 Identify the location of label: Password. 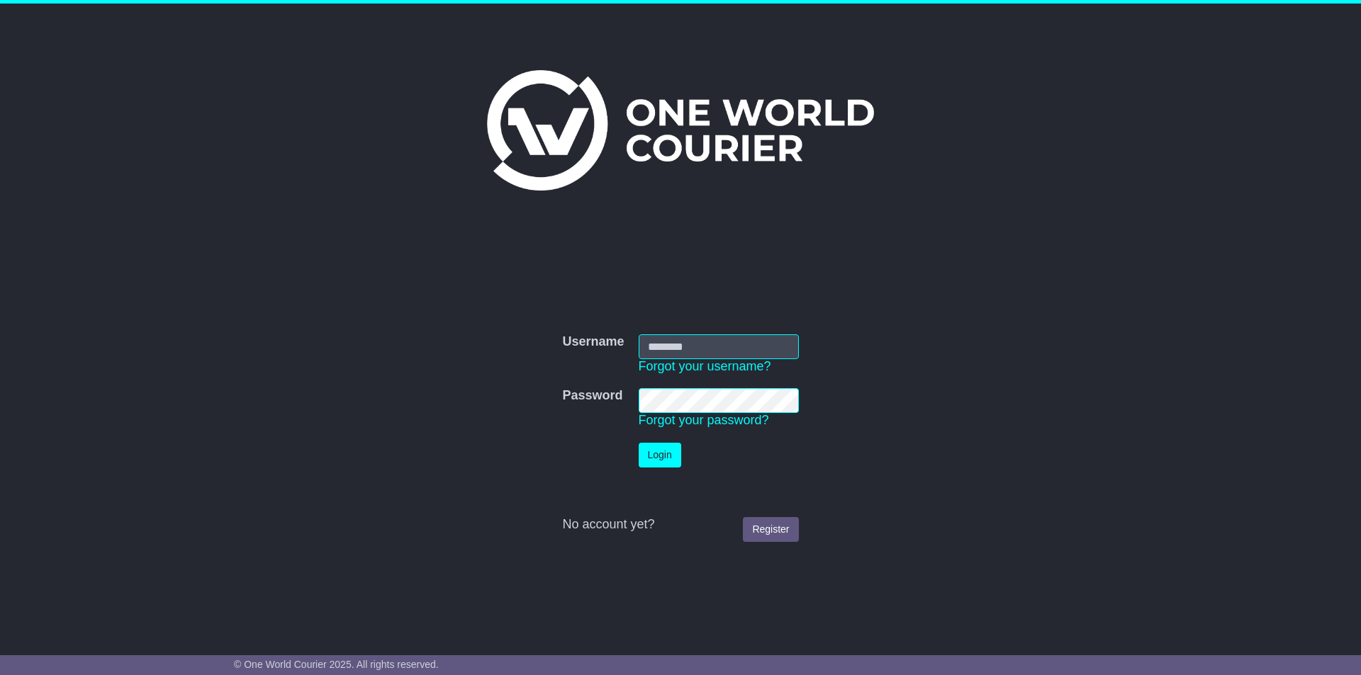
(592, 396).